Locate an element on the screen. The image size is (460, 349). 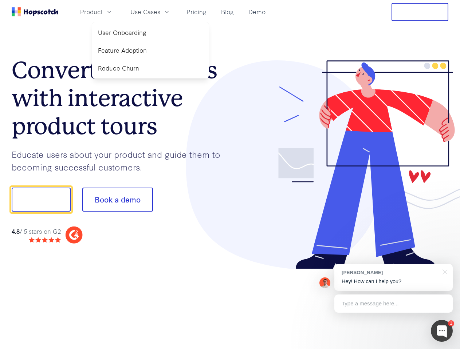
button: Product is located at coordinates (96, 12).